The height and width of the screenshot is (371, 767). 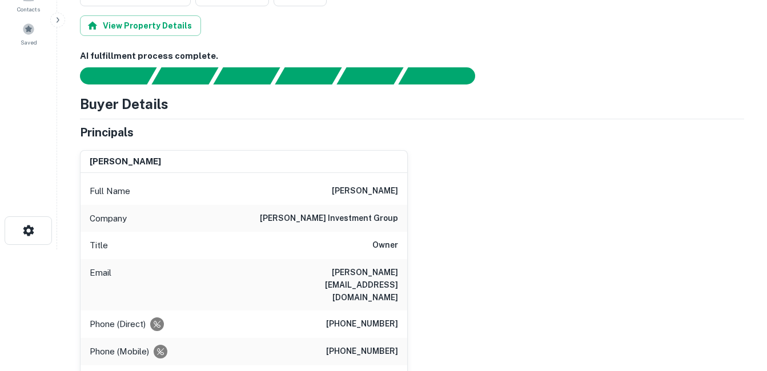 What do you see at coordinates (119, 352) in the screenshot?
I see `p: Phone (Mobile)` at bounding box center [119, 352].